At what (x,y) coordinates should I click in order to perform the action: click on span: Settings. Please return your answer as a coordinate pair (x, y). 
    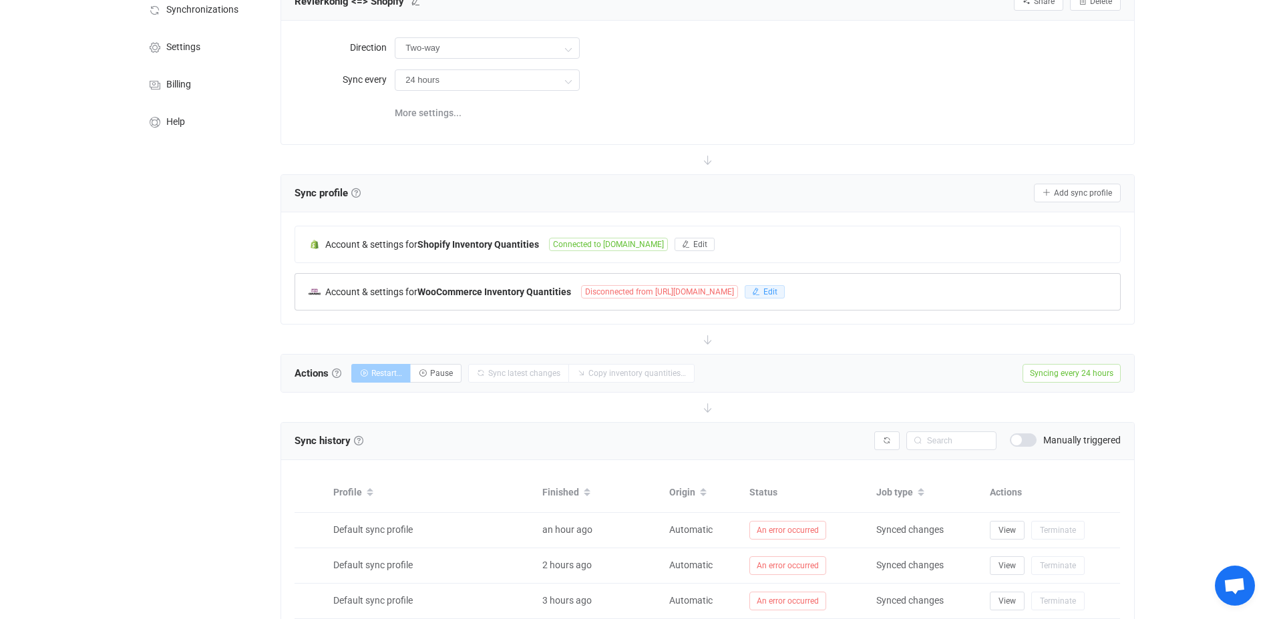
    Looking at the image, I should click on (183, 47).